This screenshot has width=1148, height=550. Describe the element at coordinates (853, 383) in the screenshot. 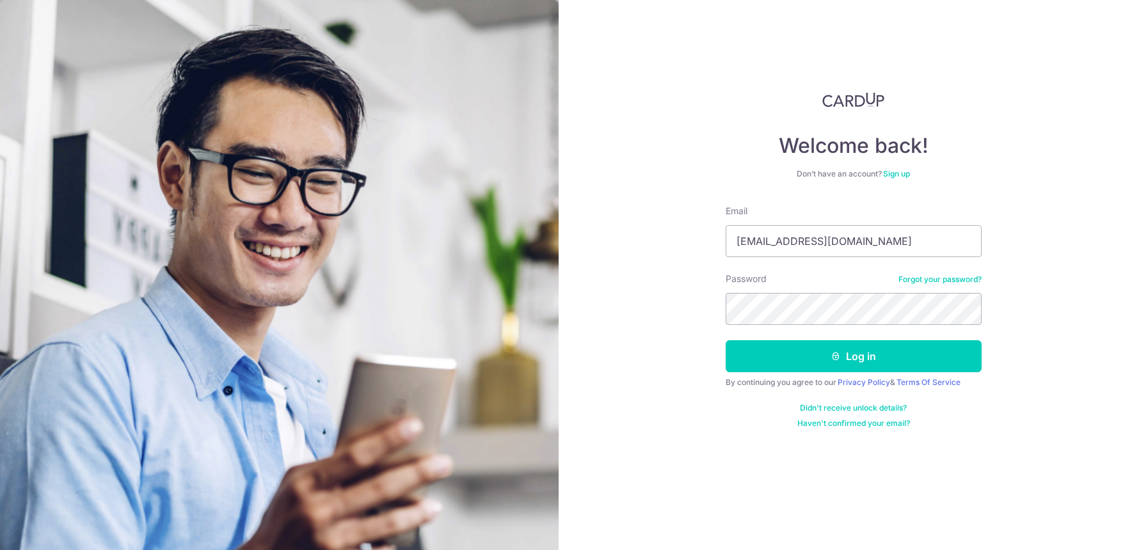

I see `div: By continuing you agree to our &` at that location.